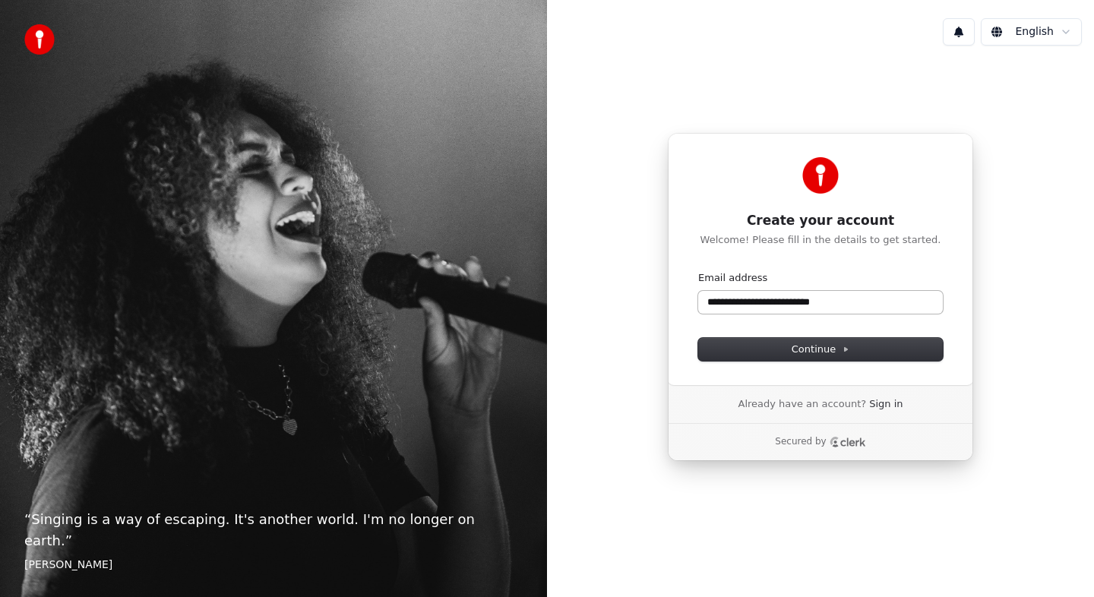  What do you see at coordinates (821, 176) in the screenshot?
I see `img: Youka` at bounding box center [821, 176].